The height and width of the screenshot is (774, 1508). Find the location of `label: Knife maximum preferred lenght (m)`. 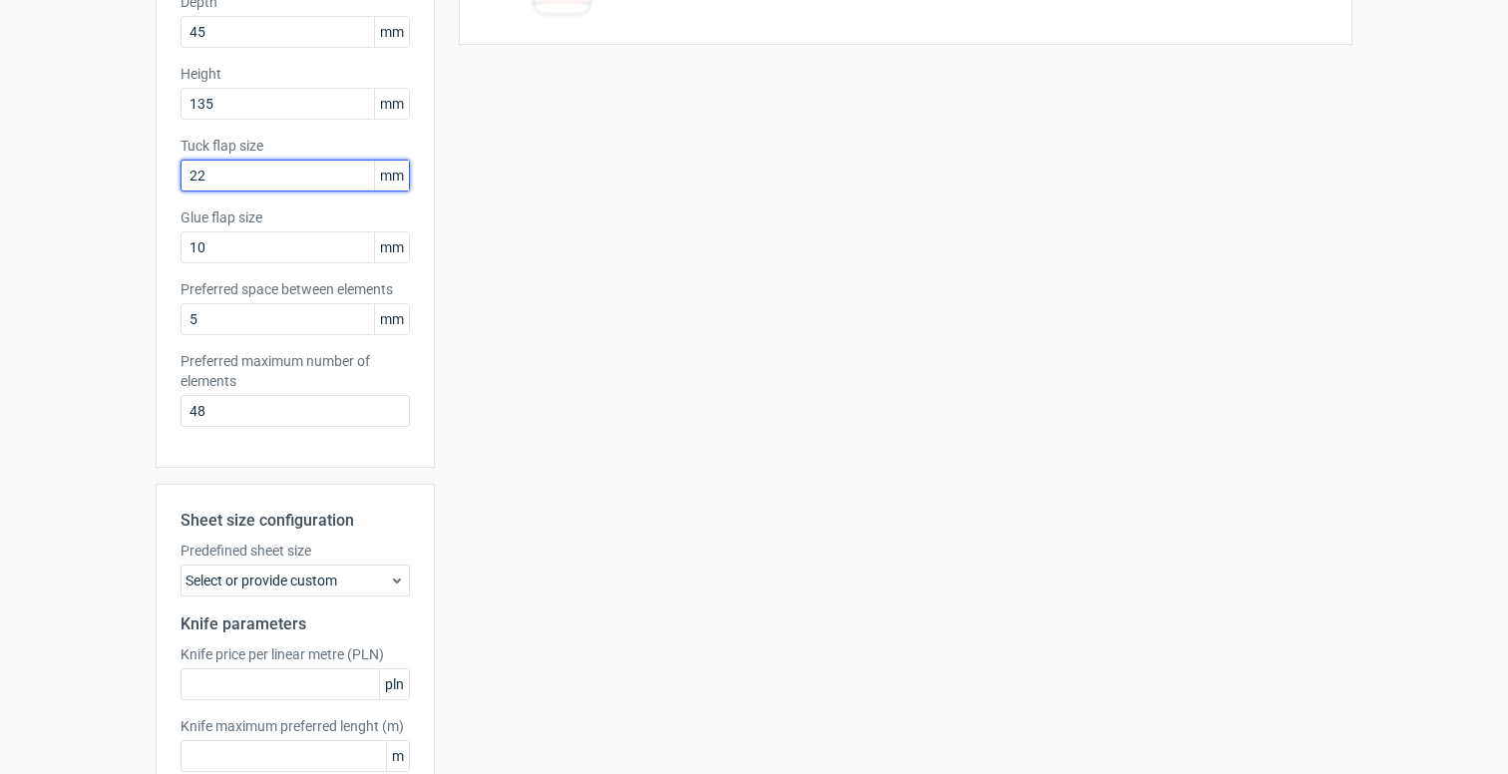

label: Knife maximum preferred lenght (m) is located at coordinates (295, 726).